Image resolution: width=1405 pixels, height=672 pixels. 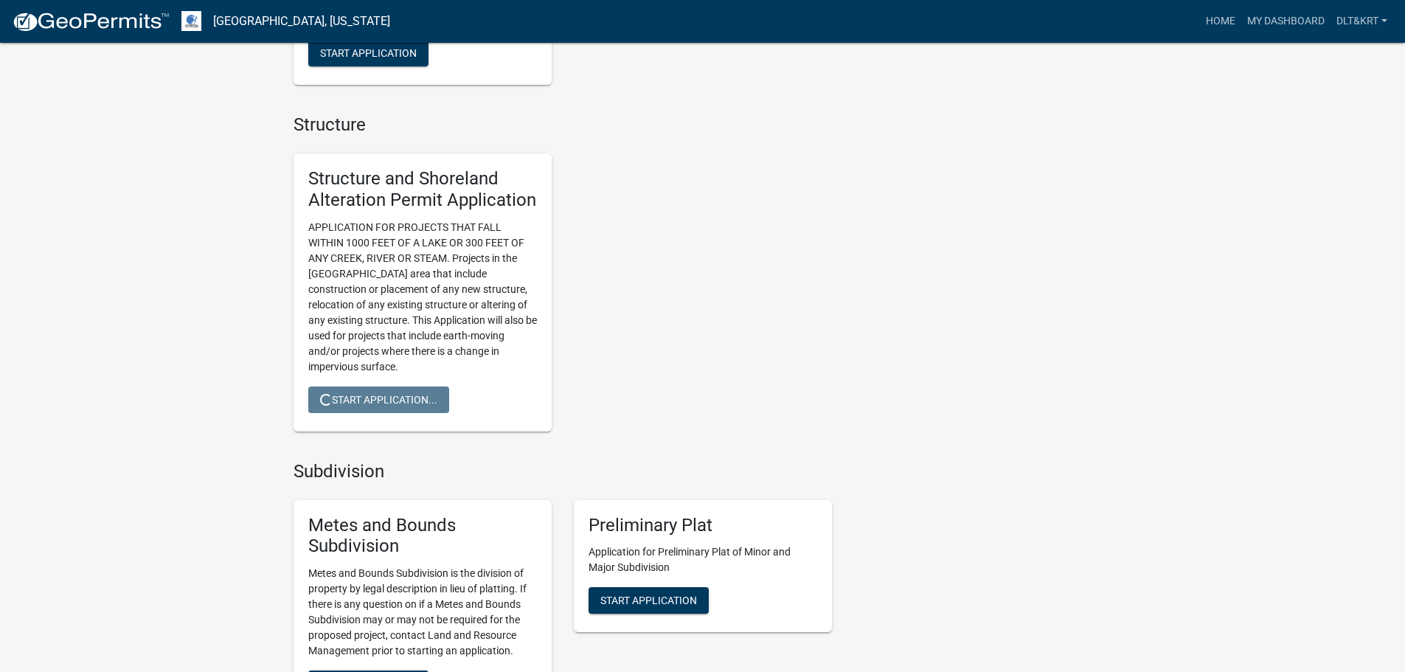 I want to click on h5: Preliminary Plat, so click(x=703, y=525).